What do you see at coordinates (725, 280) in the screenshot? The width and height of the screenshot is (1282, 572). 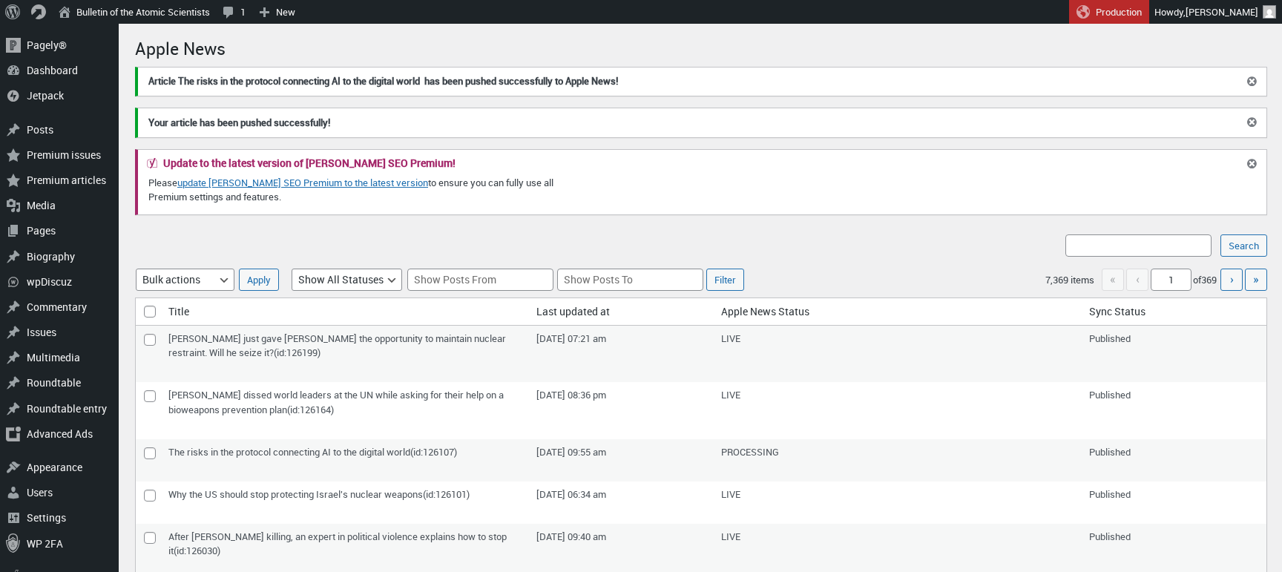 I see `input: Filter` at bounding box center [725, 280].